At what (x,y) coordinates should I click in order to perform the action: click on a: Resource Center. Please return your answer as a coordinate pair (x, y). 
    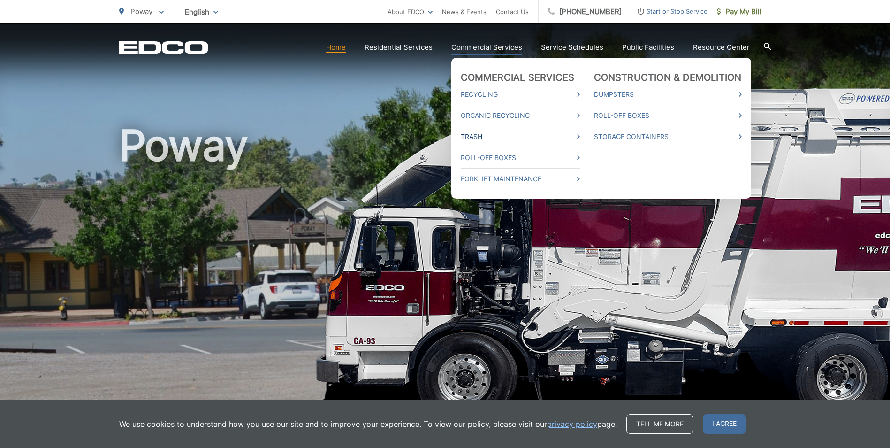
    Looking at the image, I should click on (721, 47).